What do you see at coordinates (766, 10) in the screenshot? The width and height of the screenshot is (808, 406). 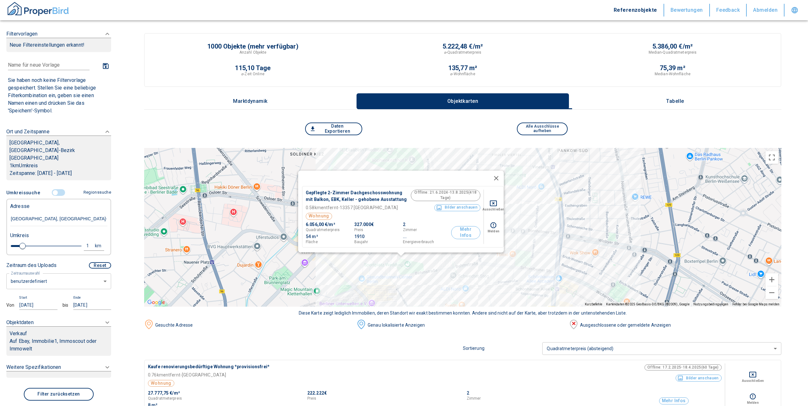 I see `button: Abmelden` at bounding box center [766, 10].